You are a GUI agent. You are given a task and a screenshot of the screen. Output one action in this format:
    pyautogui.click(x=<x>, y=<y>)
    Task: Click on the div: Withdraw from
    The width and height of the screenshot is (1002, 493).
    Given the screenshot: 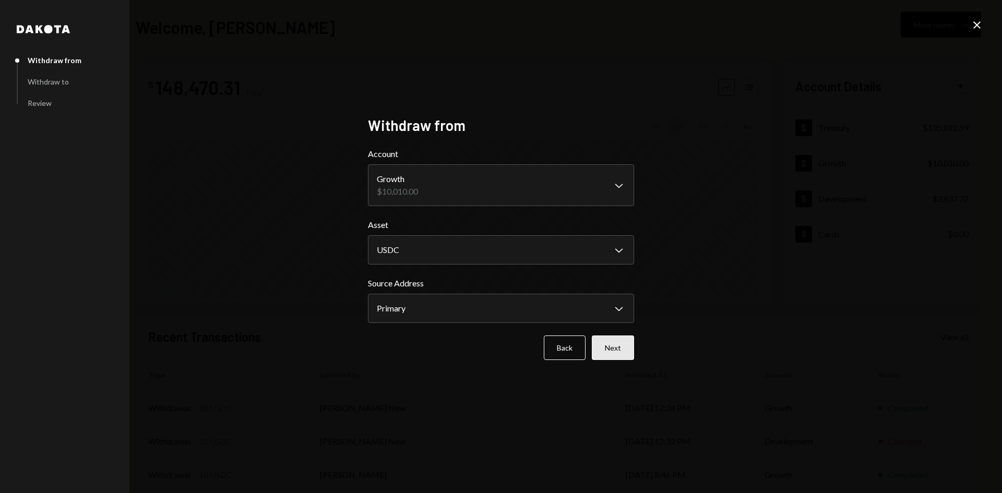 What is the action you would take?
    pyautogui.click(x=54, y=60)
    